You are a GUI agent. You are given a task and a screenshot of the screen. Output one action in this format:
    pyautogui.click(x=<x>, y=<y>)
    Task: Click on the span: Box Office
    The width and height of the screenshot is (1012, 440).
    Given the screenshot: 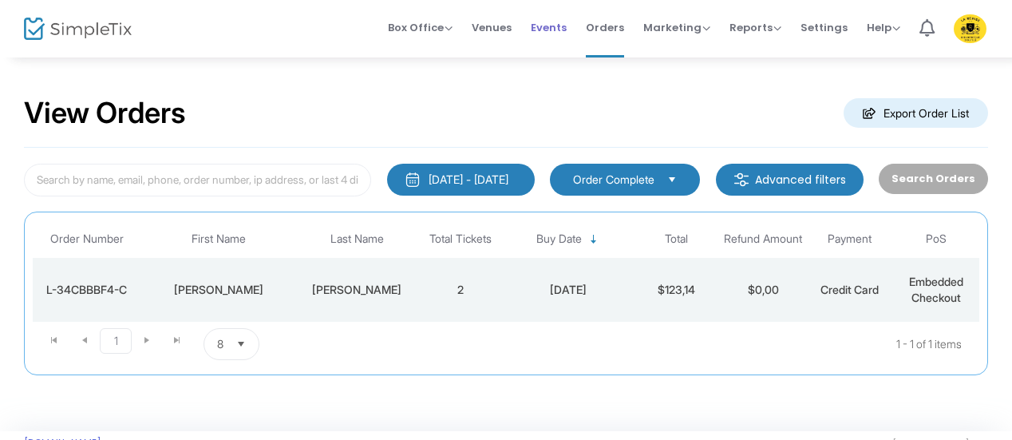 What is the action you would take?
    pyautogui.click(x=420, y=27)
    